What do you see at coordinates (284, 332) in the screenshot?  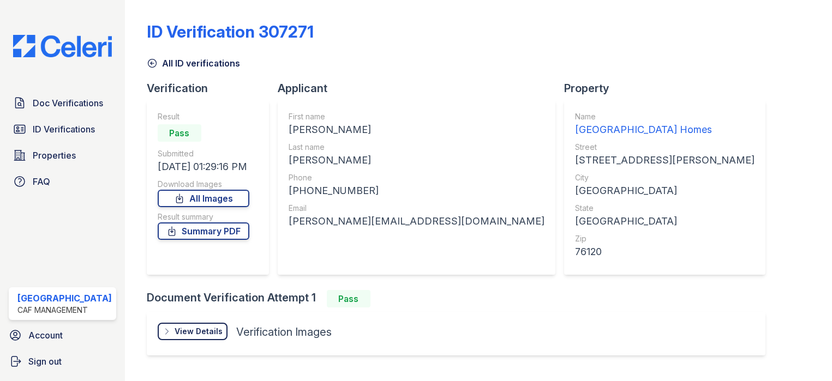 I see `div: Verification Images` at bounding box center [284, 332].